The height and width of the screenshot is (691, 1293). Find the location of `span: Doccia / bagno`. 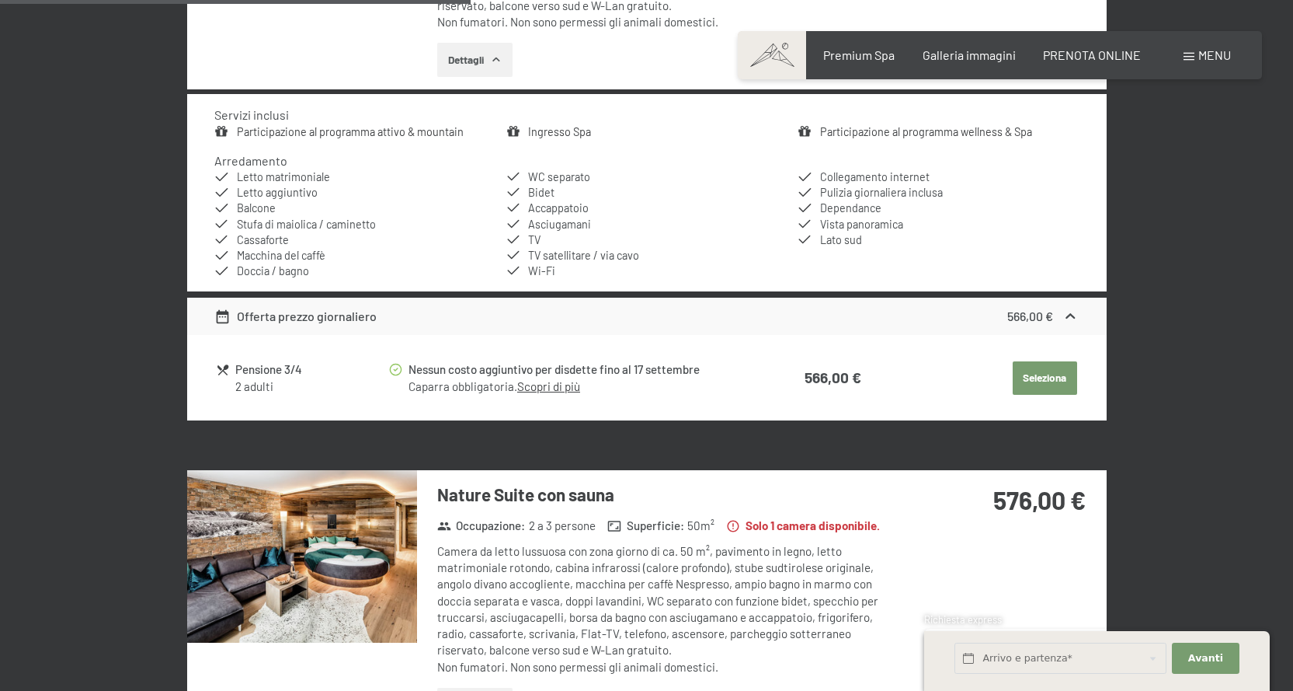

span: Doccia / bagno is located at coordinates (273, 270).